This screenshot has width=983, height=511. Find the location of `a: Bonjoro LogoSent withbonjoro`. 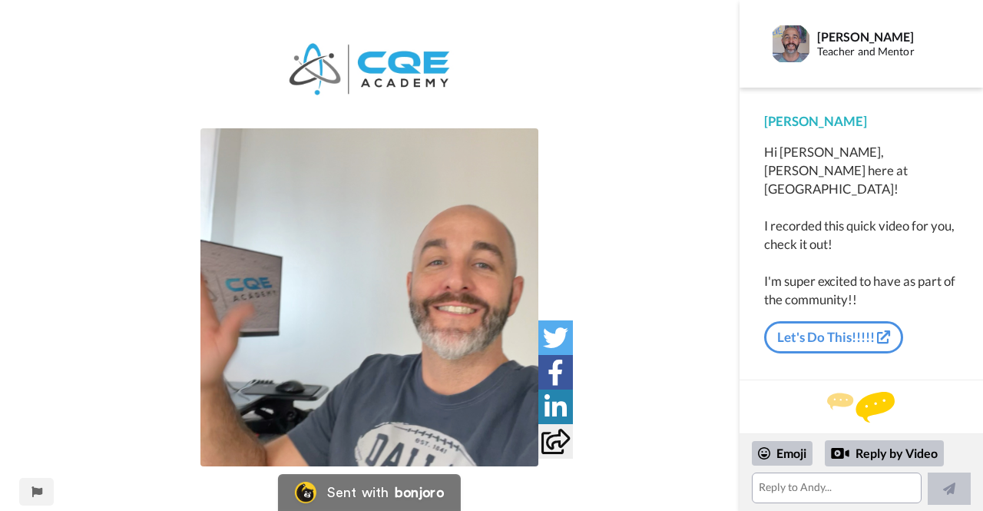

a: Bonjoro LogoSent withbonjoro is located at coordinates (369, 492).